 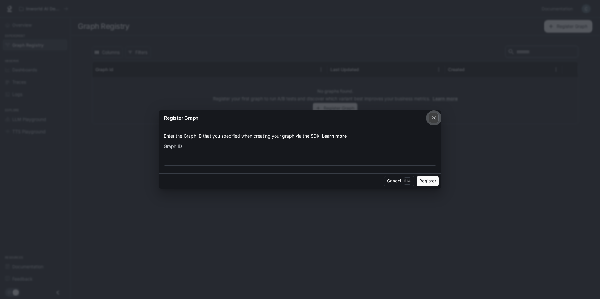 What do you see at coordinates (399, 181) in the screenshot?
I see `button: CancelEsc` at bounding box center [399, 181].